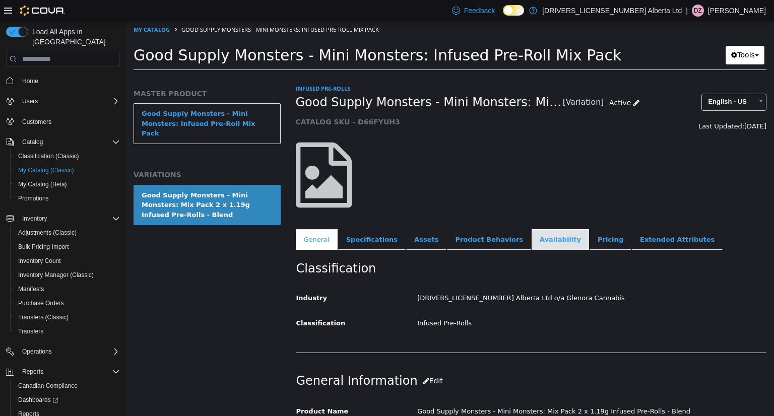  What do you see at coordinates (197, 67) in the screenshot?
I see `a: Infused Pre-Rolls` at bounding box center [197, 67].